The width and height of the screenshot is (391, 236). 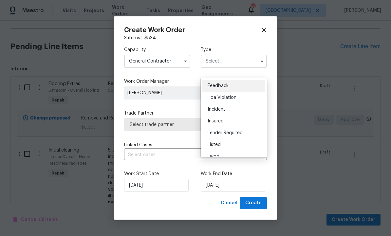 I want to click on span: There are case s for this home, so click(x=233, y=145).